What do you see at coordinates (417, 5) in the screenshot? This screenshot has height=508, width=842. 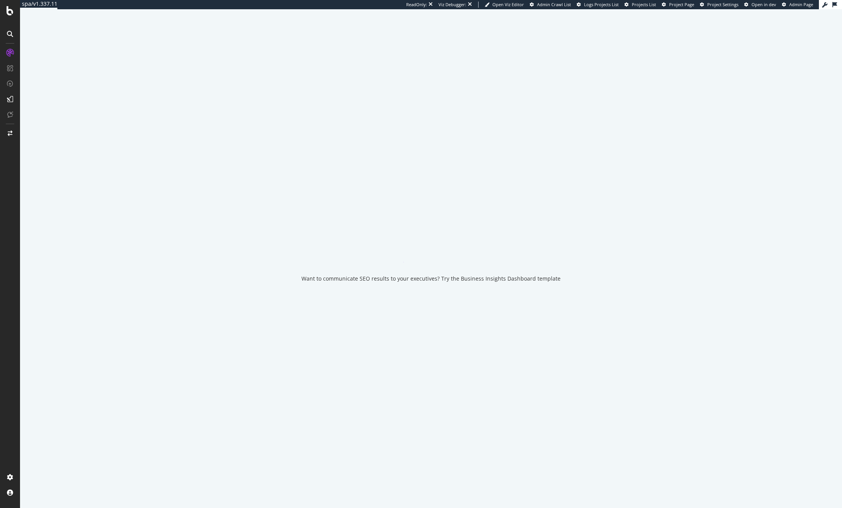 I see `div: ReadOnly:` at bounding box center [417, 5].